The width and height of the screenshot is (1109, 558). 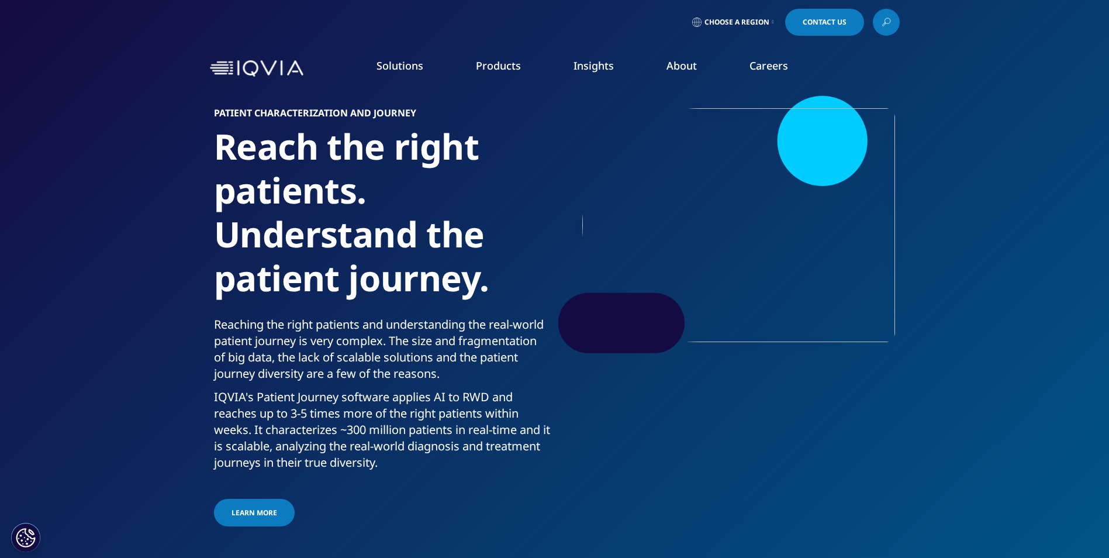 What do you see at coordinates (738, 225) in the screenshot?
I see `img: ai-driven-patient-pathways.jpg` at bounding box center [738, 225].